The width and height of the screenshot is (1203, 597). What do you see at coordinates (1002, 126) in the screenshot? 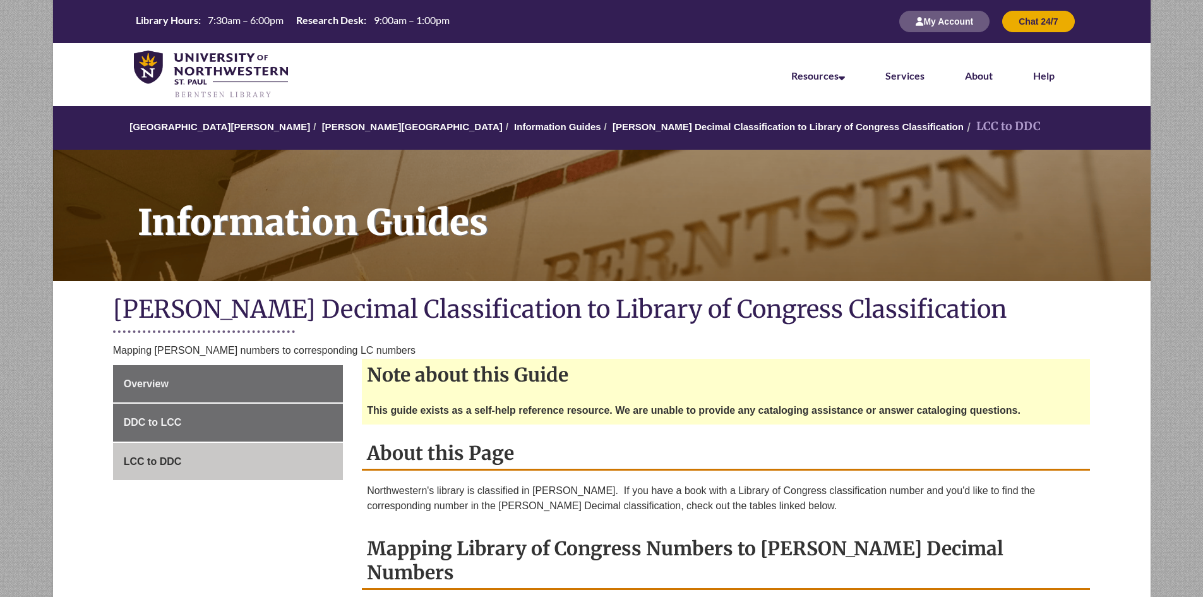
I see `li: LCC to DDC` at bounding box center [1002, 126].